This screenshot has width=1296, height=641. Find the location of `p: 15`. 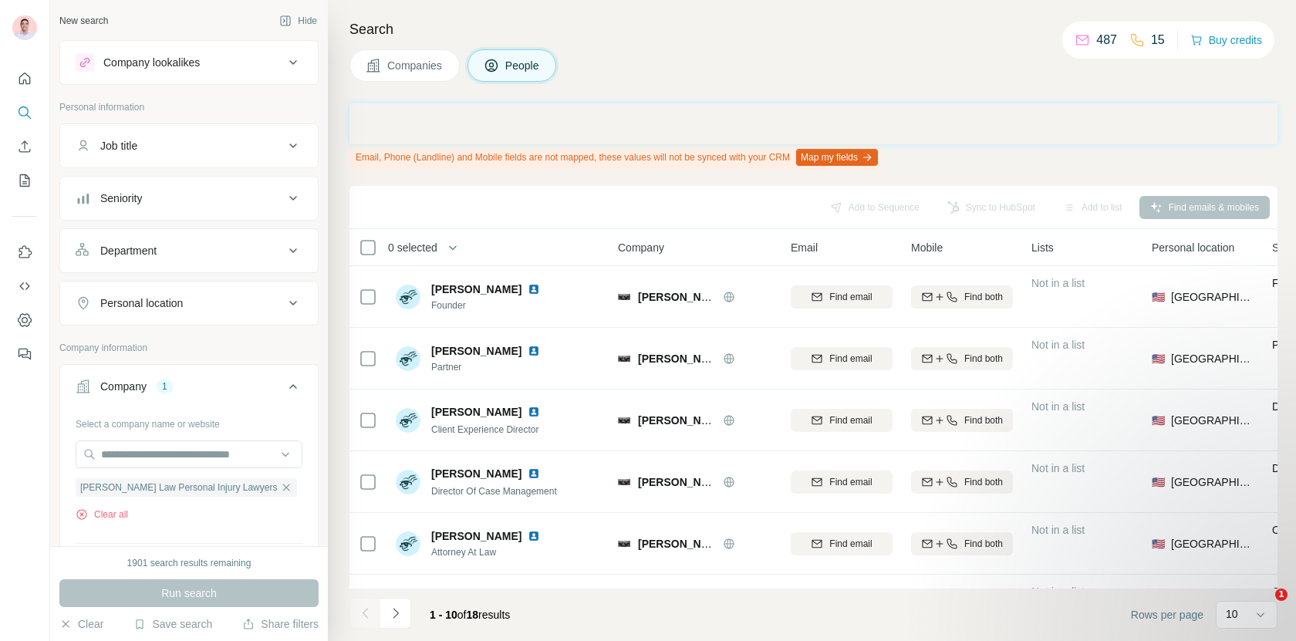

p: 15 is located at coordinates (1158, 40).